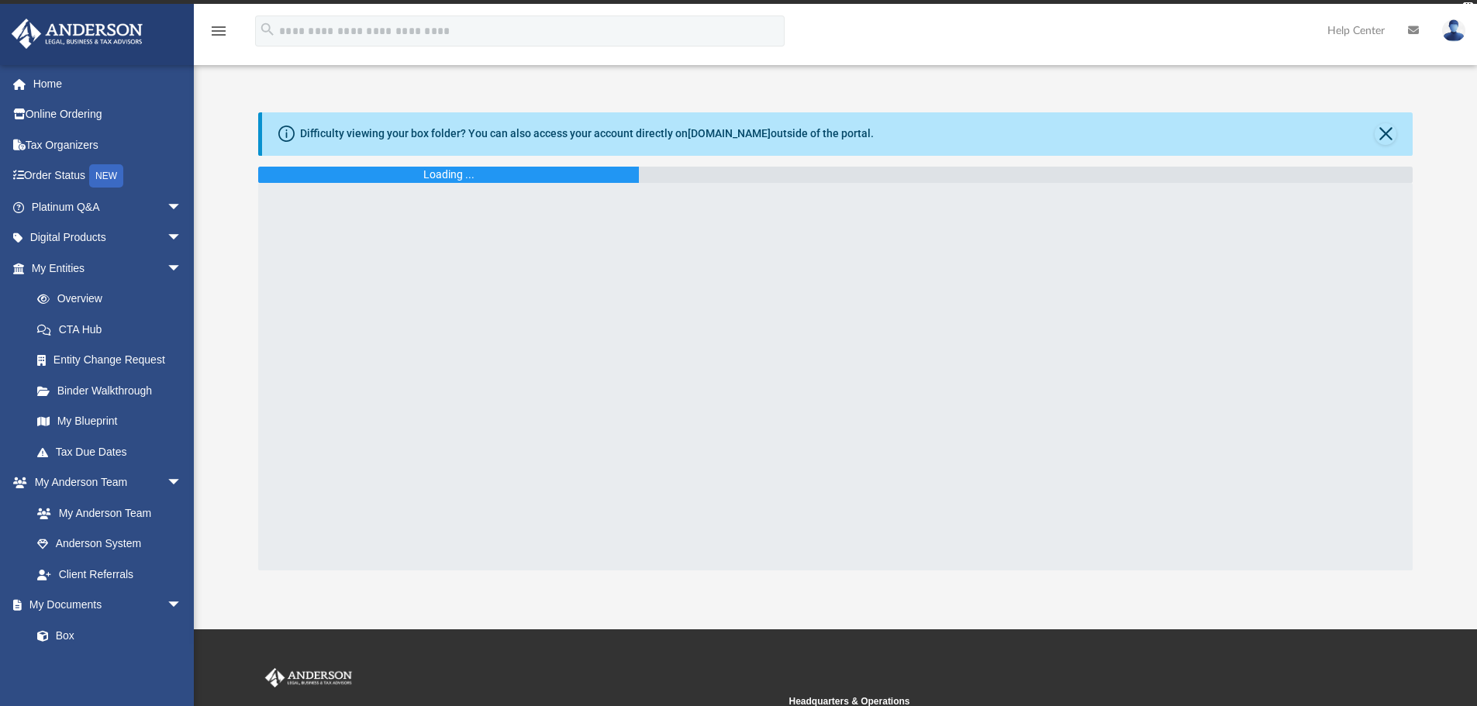 This screenshot has width=1477, height=706. I want to click on a: My Anderson Teamarrow_drop_down, so click(104, 483).